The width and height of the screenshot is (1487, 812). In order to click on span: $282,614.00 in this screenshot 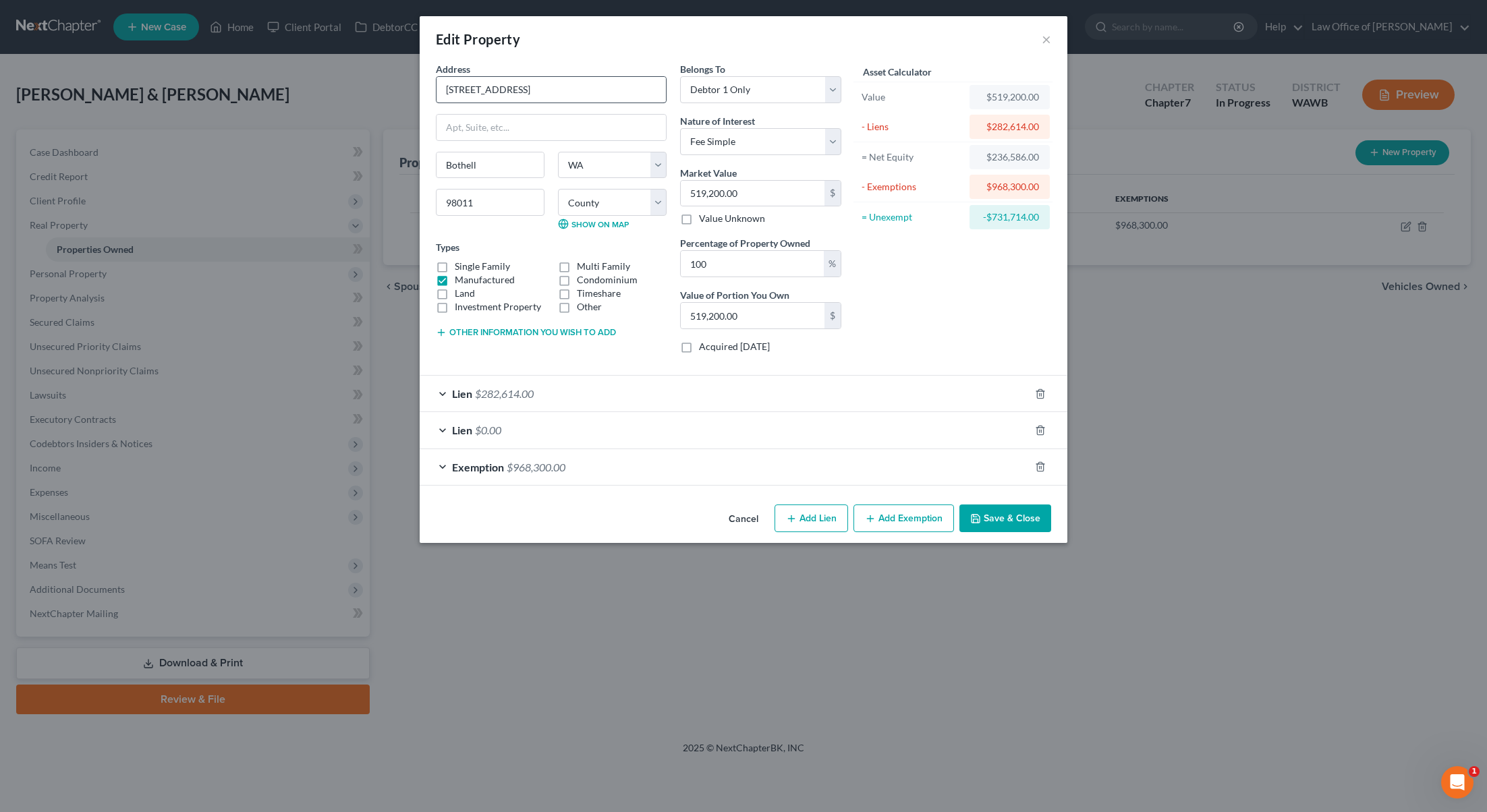, I will do `click(504, 394)`.